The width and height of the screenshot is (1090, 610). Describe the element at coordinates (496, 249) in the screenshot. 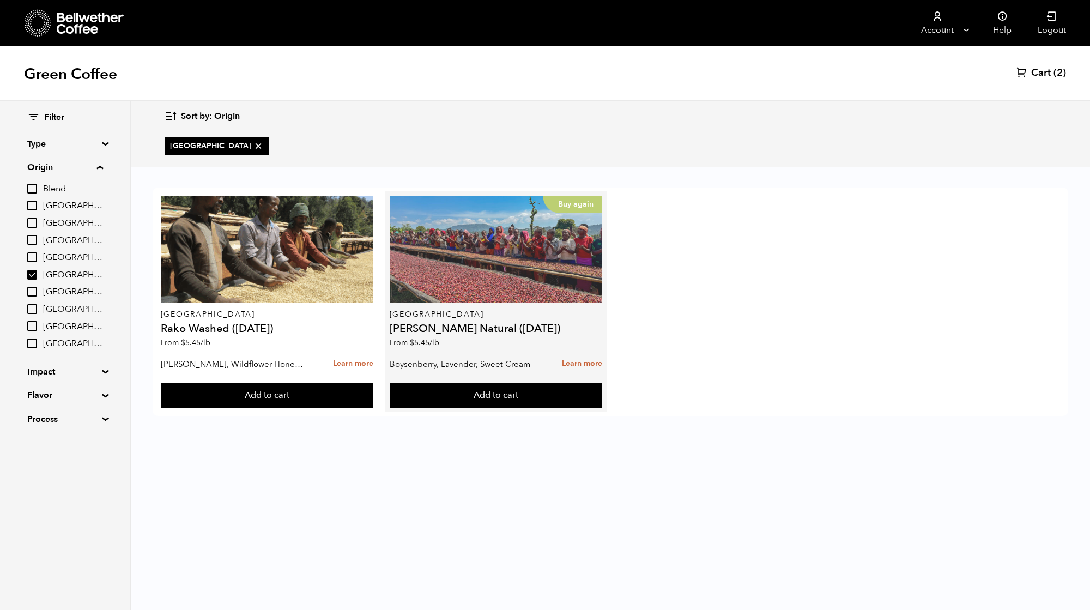

I see `a: Buy again` at that location.